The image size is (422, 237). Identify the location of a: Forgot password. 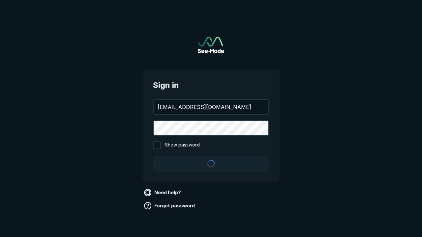
(170, 206).